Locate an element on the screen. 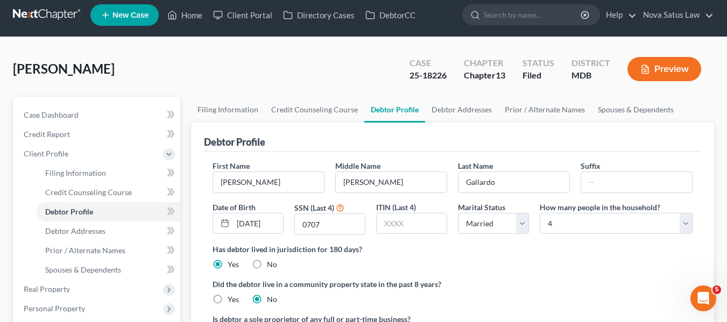 Image resolution: width=727 pixels, height=322 pixels. span: Debtor Profile is located at coordinates (69, 212).